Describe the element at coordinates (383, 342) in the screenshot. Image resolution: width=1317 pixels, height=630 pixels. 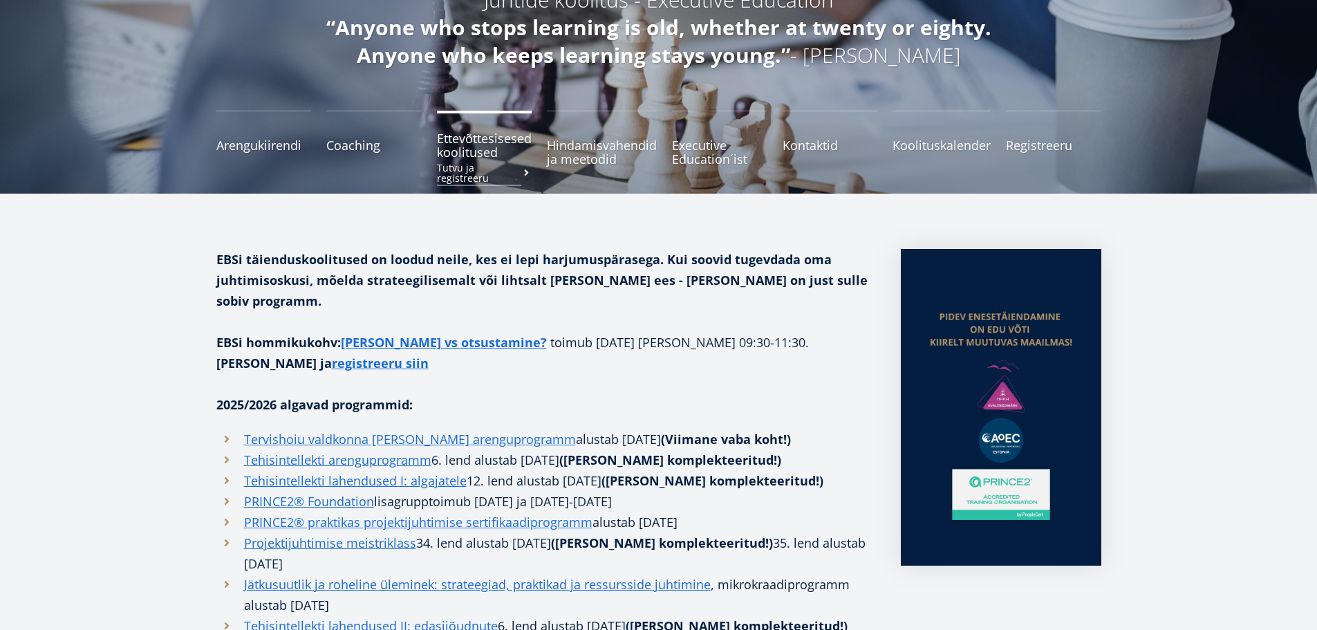
I see `strong: EBSi hommikukohv:` at that location.